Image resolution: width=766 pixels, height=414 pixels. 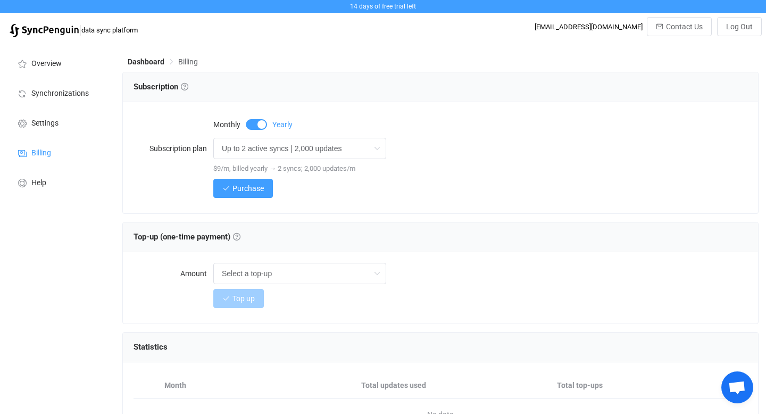 What do you see at coordinates (73, 30) in the screenshot?
I see `a: |data sync platform` at bounding box center [73, 30].